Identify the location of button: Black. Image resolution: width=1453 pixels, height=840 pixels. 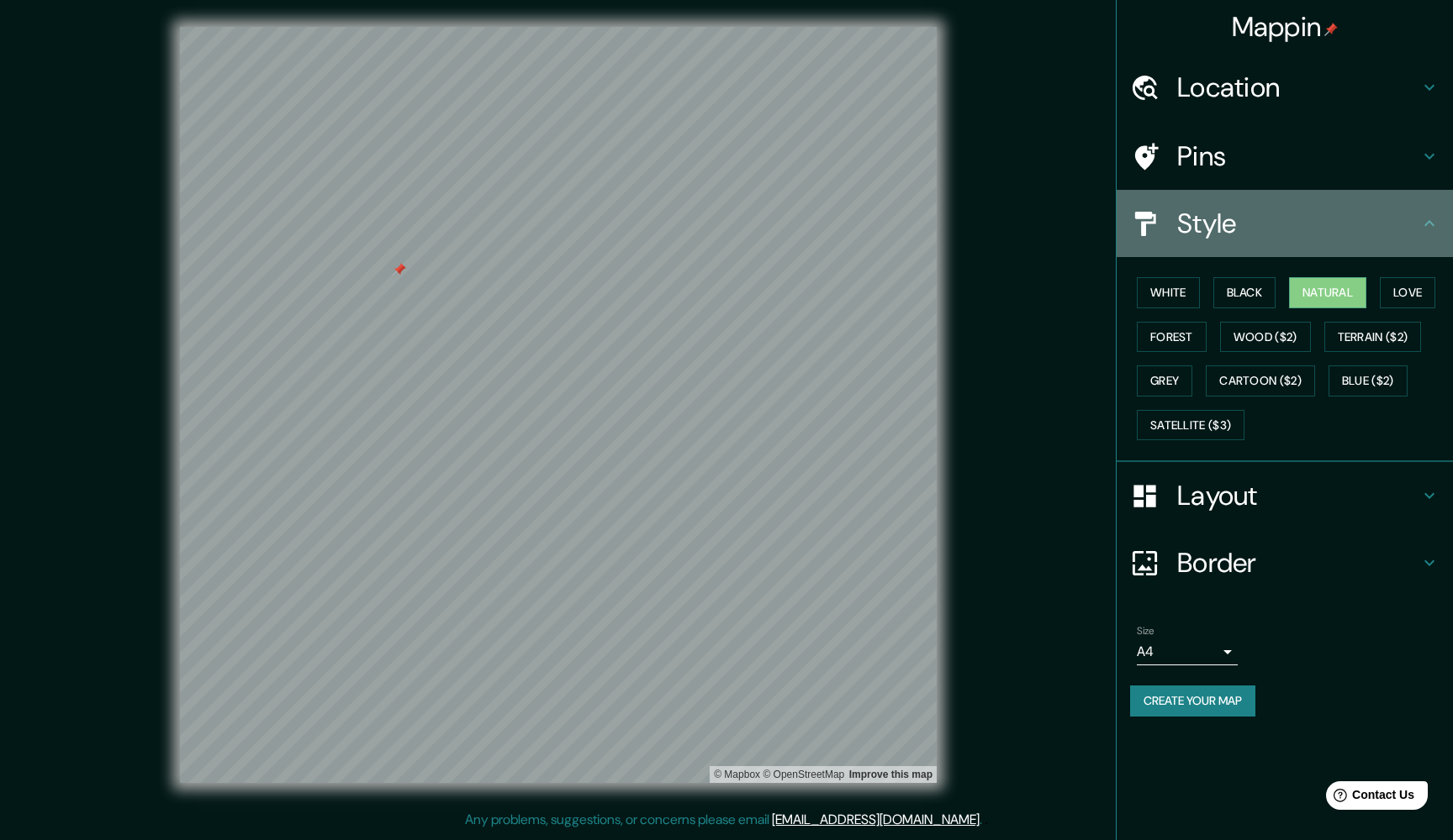
(1244, 292).